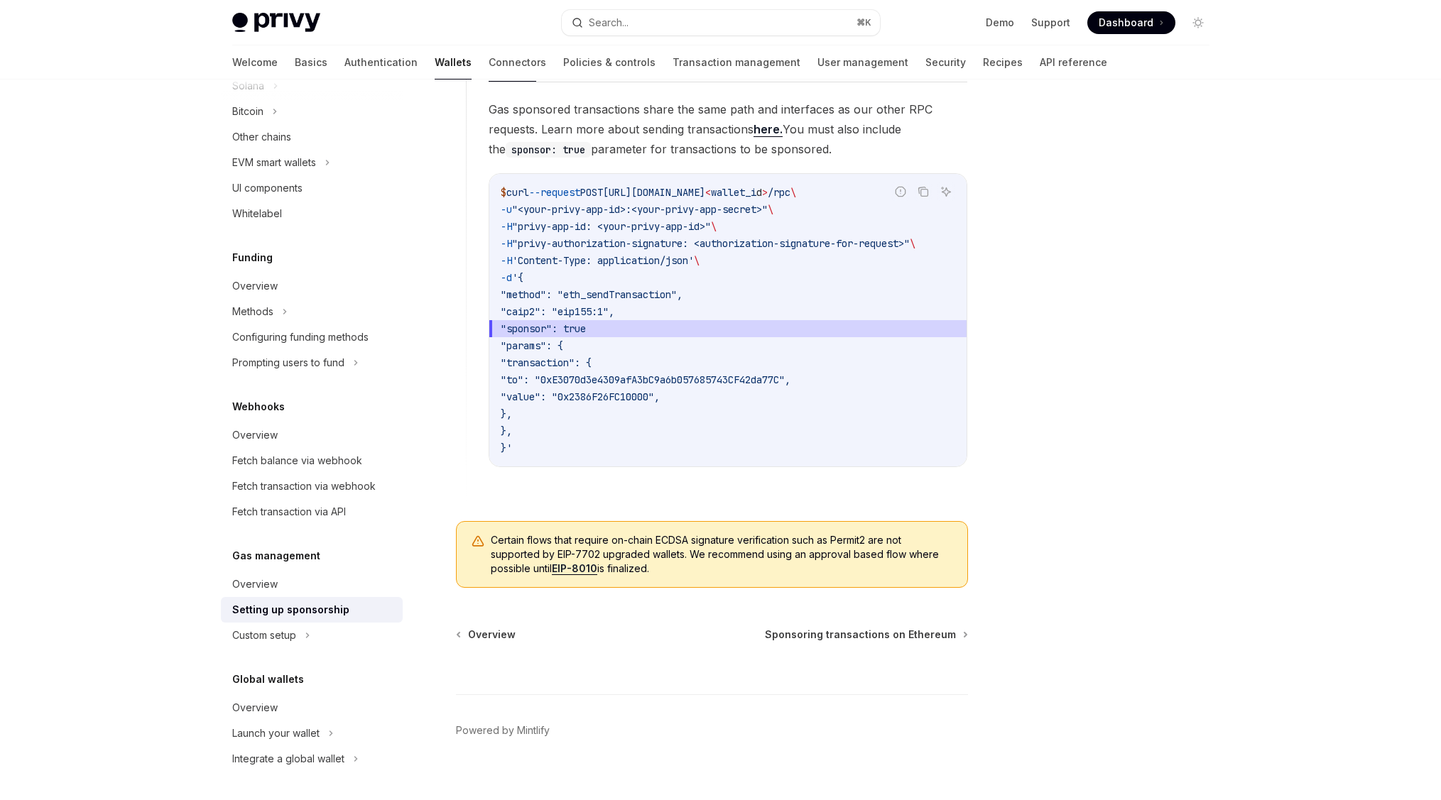 The width and height of the screenshot is (1441, 800). I want to click on h5: Gas management, so click(276, 556).